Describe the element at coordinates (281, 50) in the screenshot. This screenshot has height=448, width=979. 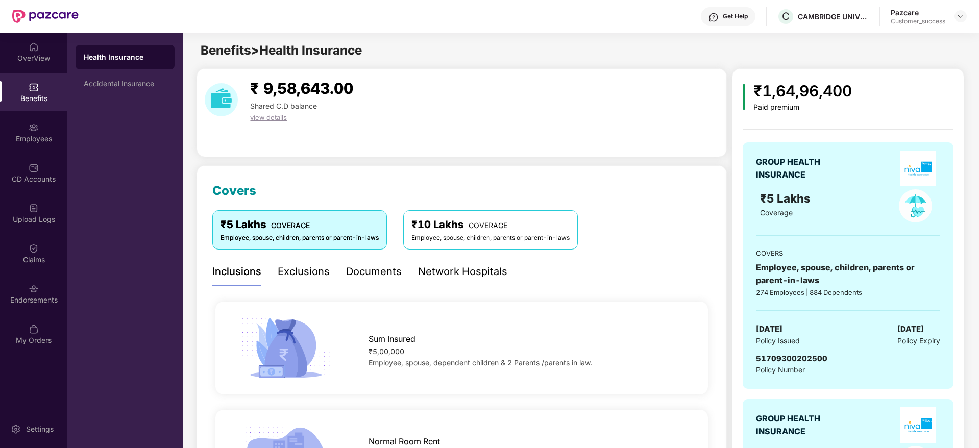
I see `span: Benefits > Health Insurance` at that location.